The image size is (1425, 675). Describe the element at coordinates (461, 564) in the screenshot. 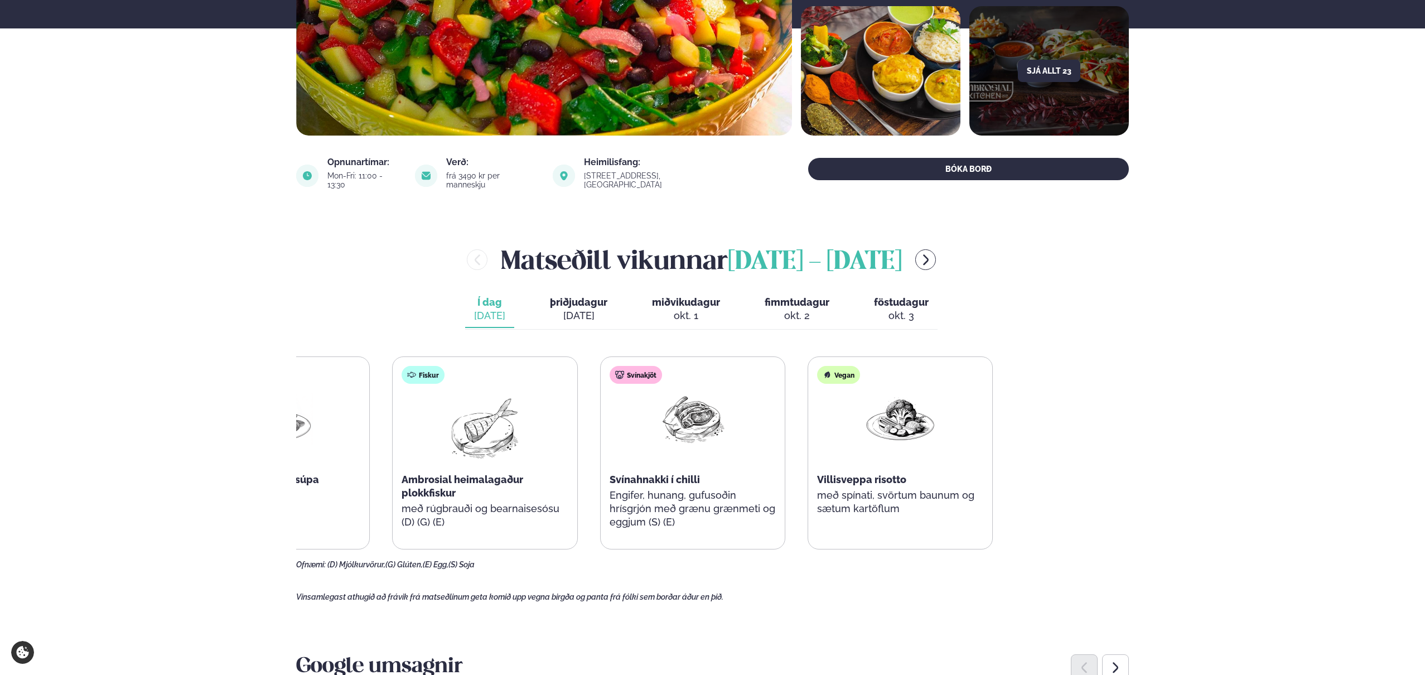

I see `span: (S) Soja` at that location.